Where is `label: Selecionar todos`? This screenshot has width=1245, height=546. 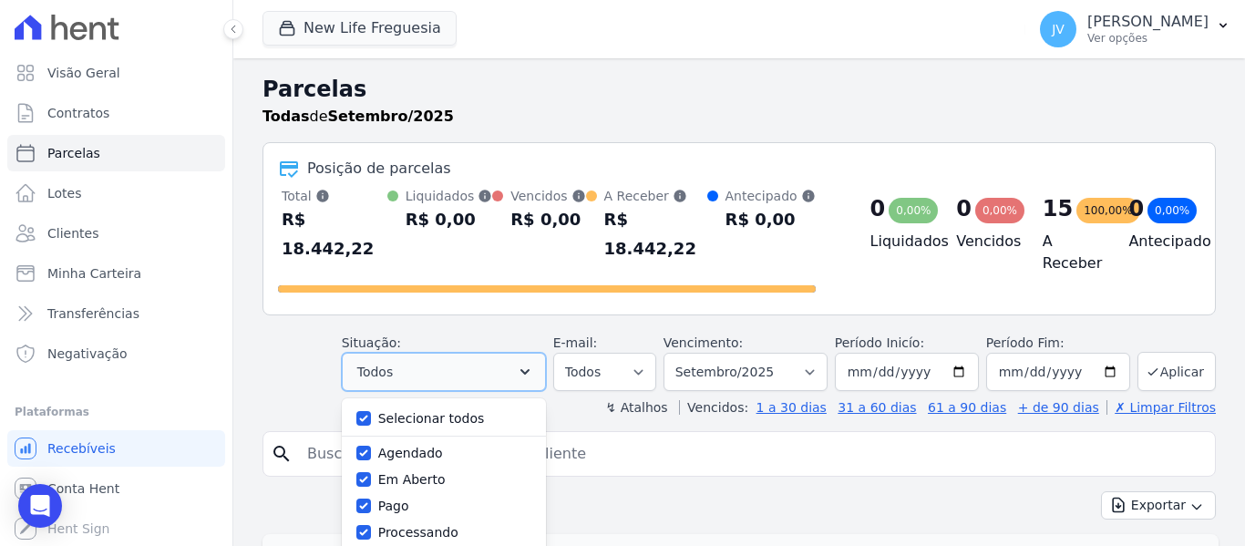
label: Selecionar todos is located at coordinates (431, 418).